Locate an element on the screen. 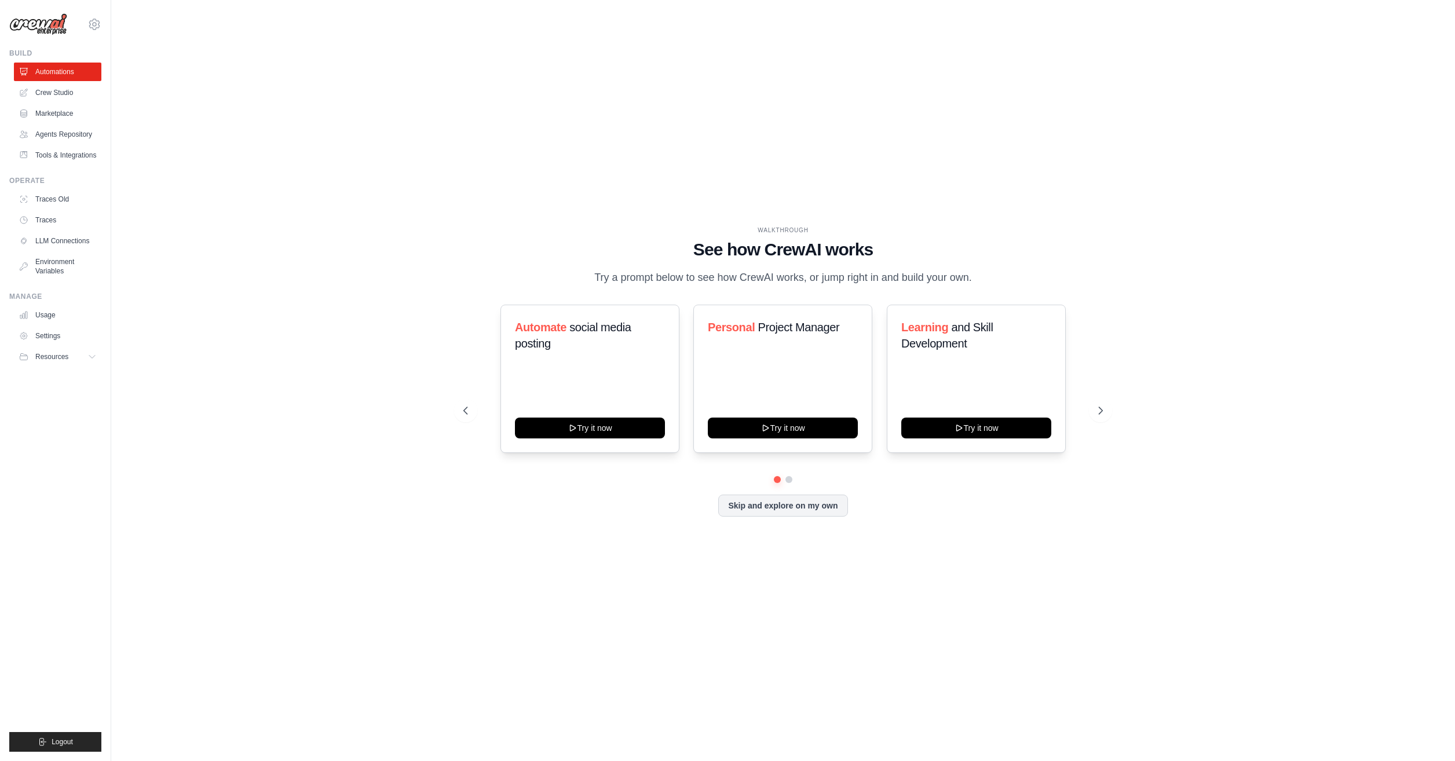 The width and height of the screenshot is (1455, 761). span: social media posting is located at coordinates (573, 335).